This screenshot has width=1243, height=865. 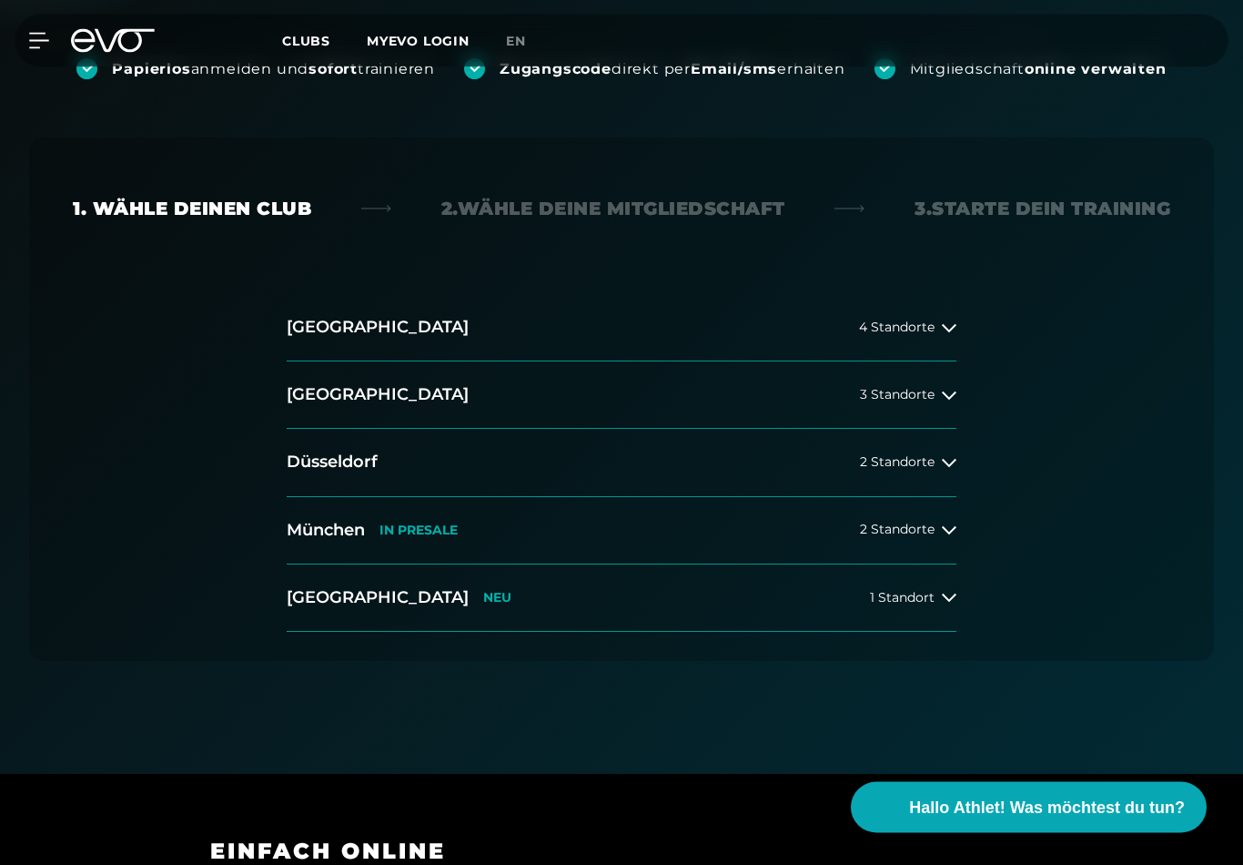 What do you see at coordinates (622, 532) in the screenshot?
I see `button: MünchenIN PRESALE2 Standorte` at bounding box center [622, 532].